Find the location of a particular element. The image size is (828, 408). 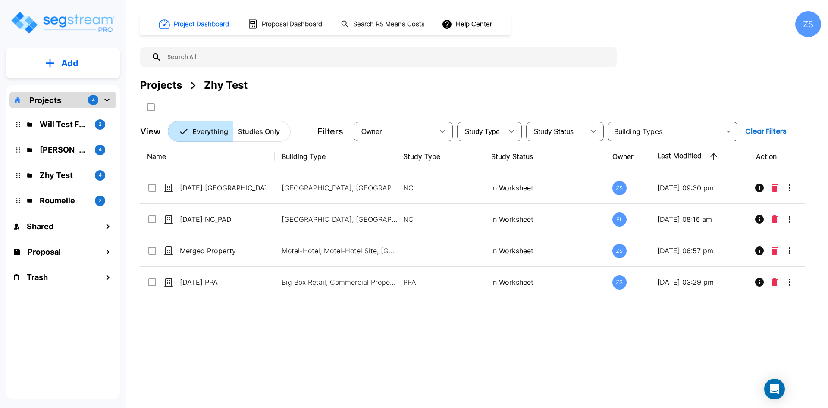

p: Filters is located at coordinates (330, 131).